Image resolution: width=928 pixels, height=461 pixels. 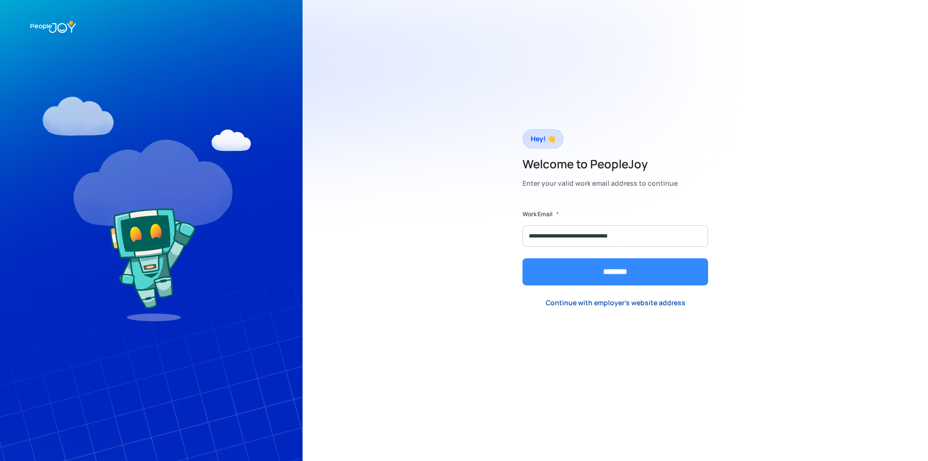 I want to click on a: Continue with employer's website address, so click(x=615, y=302).